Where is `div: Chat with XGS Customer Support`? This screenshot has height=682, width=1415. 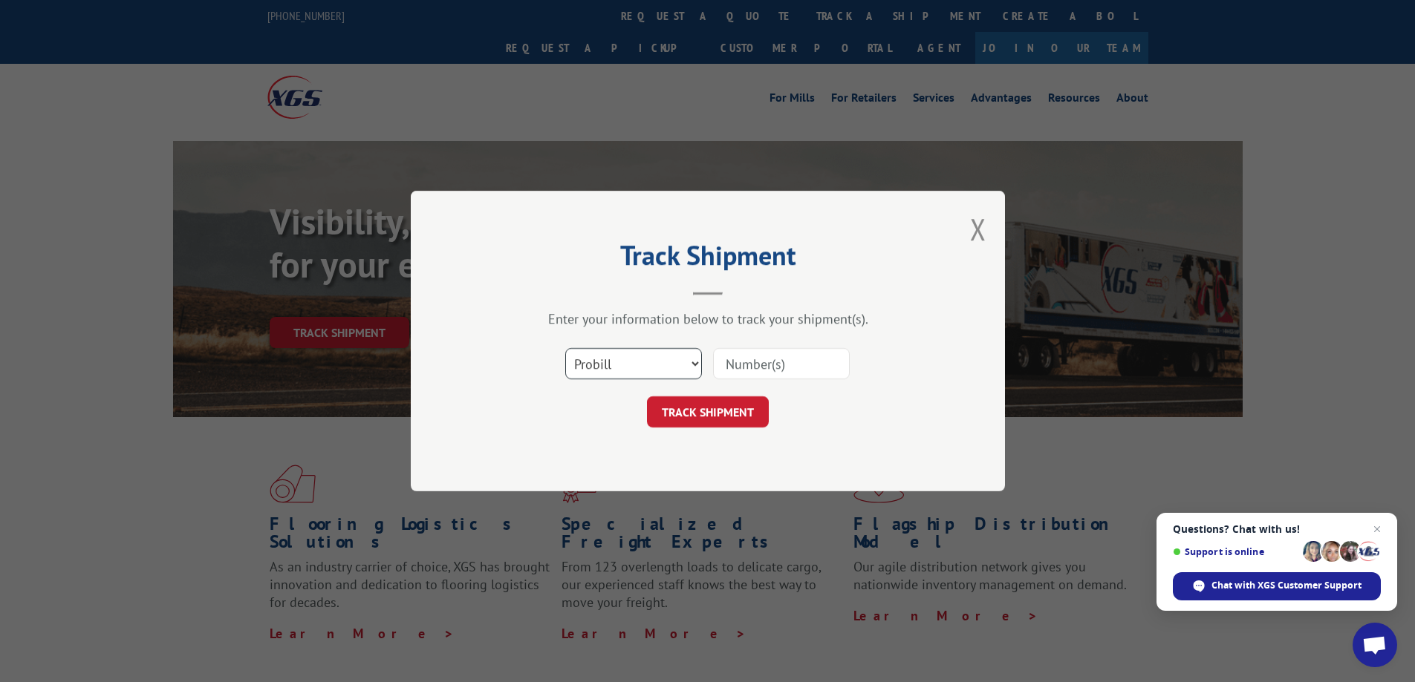 div: Chat with XGS Customer Support is located at coordinates (1277, 587).